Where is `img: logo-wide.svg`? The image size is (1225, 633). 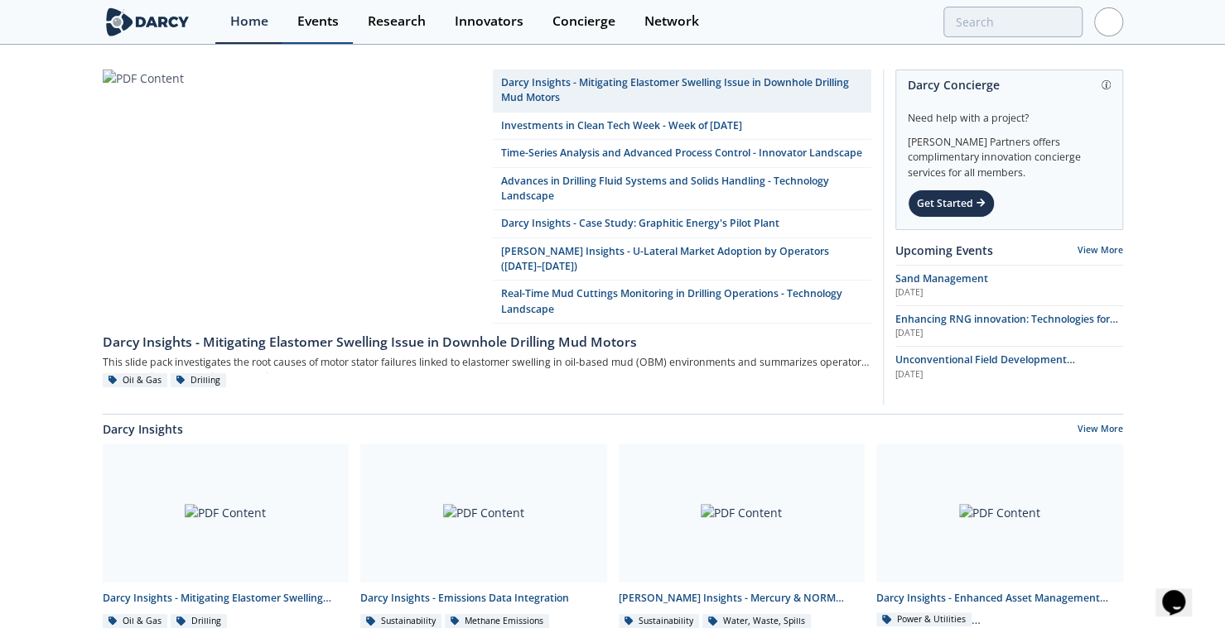 img: logo-wide.svg is located at coordinates (147, 22).